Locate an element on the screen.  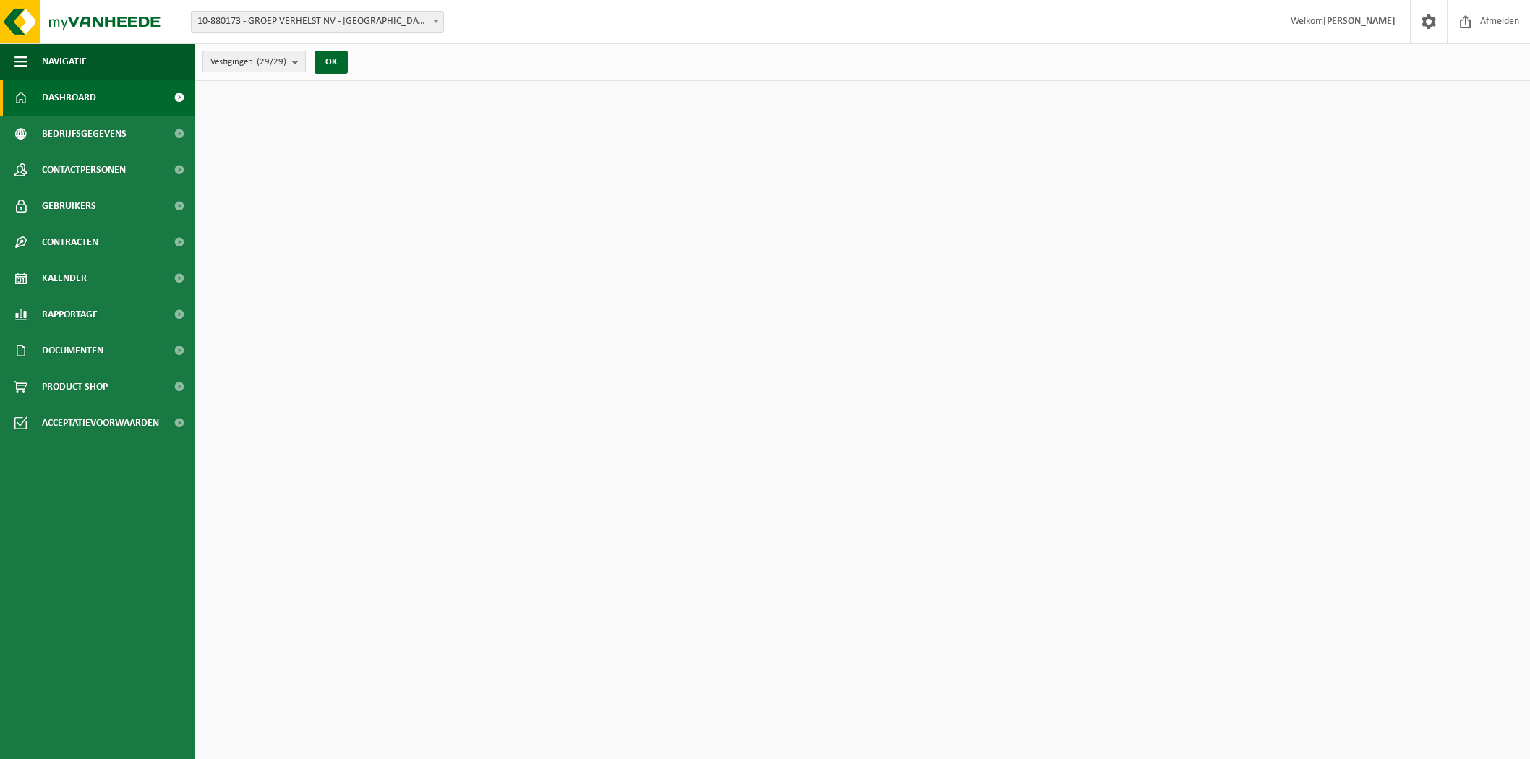
span: Documenten is located at coordinates (72, 351).